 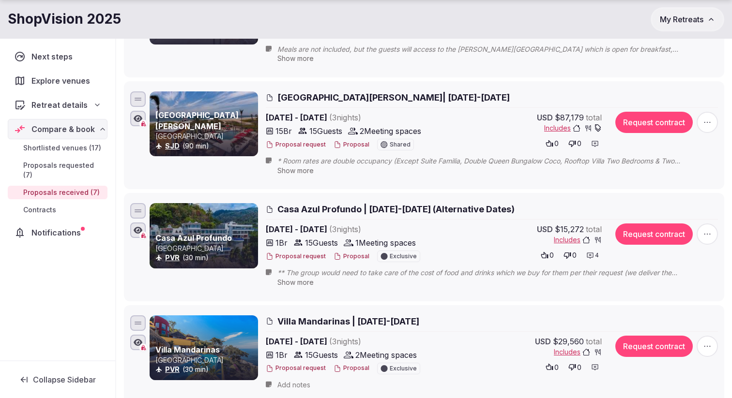 What do you see at coordinates (385, 243) in the screenshot?
I see `span: 1 Meeting spaces` at bounding box center [385, 243].